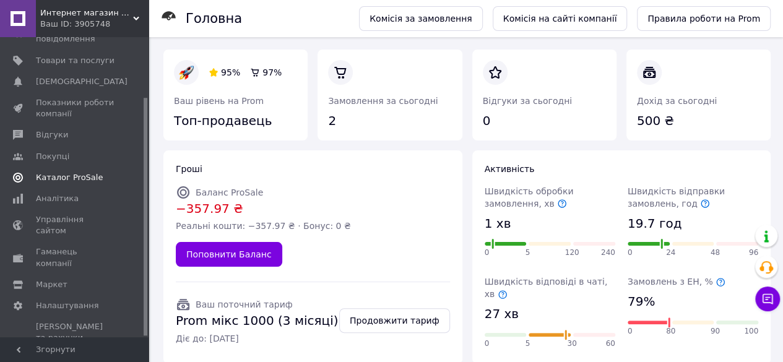  I want to click on span: 90, so click(715, 331).